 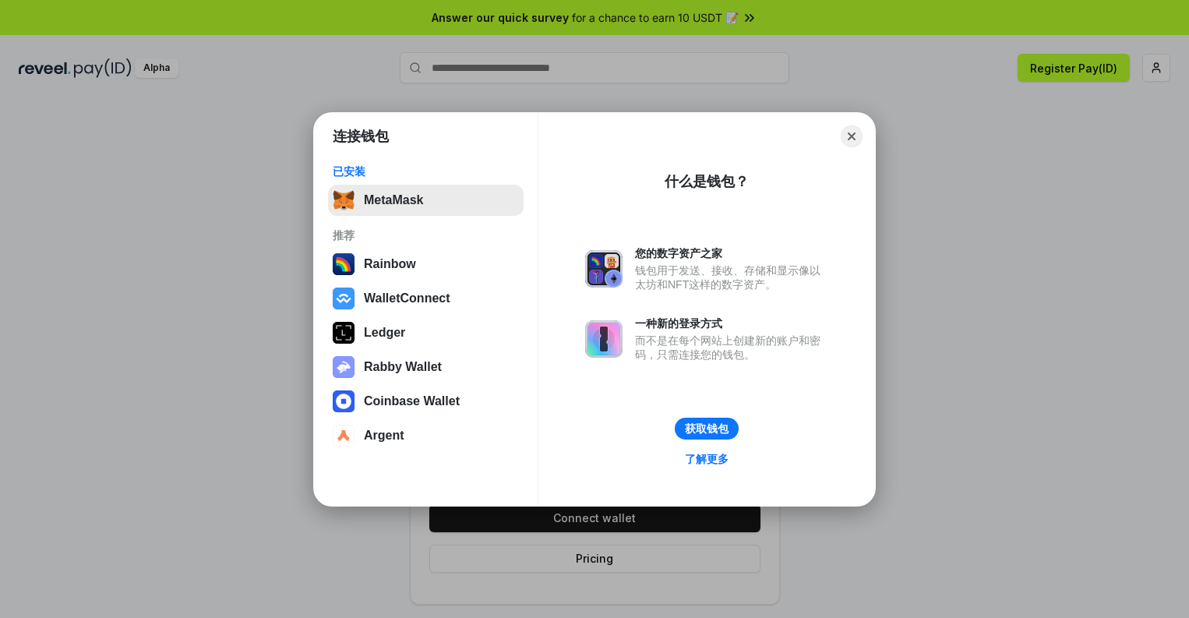 What do you see at coordinates (425, 200) in the screenshot?
I see `button: MetaMask` at bounding box center [425, 200].